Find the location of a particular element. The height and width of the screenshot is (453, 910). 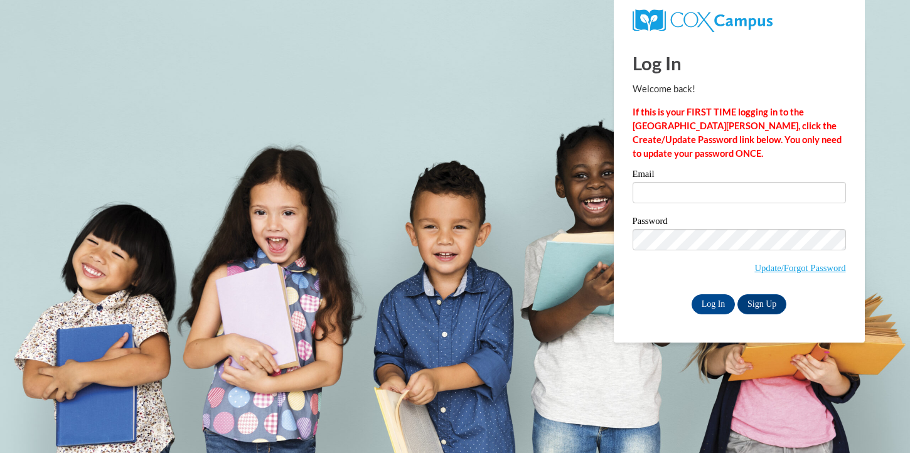

img: COX Campus is located at coordinates (702, 21).